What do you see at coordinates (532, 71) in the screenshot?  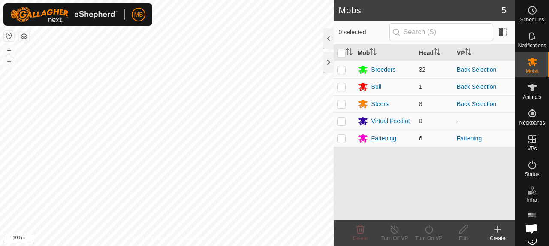 I see `span: Mobs` at bounding box center [532, 71].